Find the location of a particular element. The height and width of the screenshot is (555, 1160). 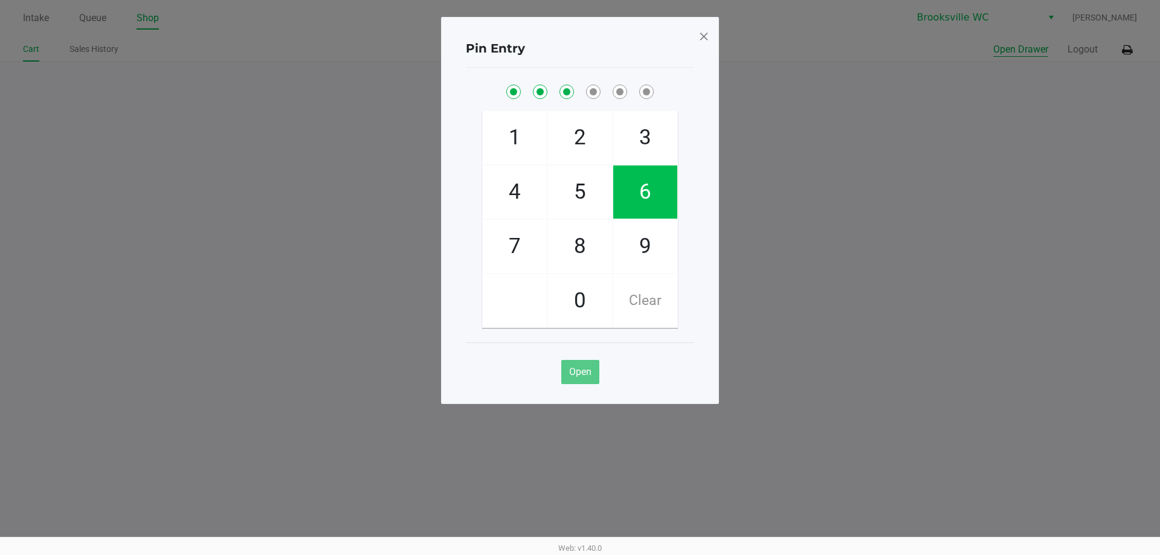

span: 8 is located at coordinates (580, 246).